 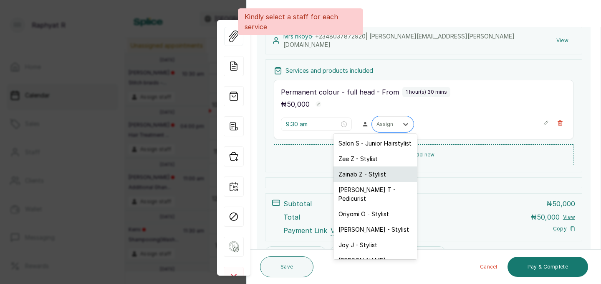 I want to click on div: Zainab Z - Stylist, so click(x=375, y=174).